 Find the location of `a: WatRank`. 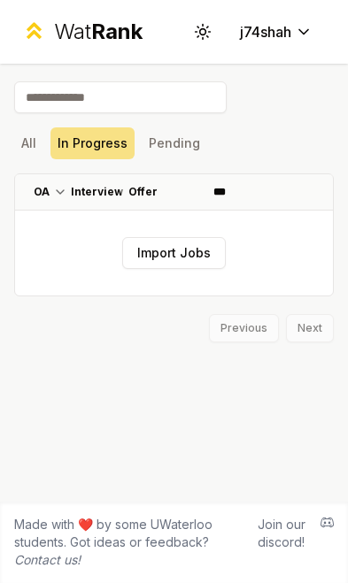

a: WatRank is located at coordinates (81, 32).